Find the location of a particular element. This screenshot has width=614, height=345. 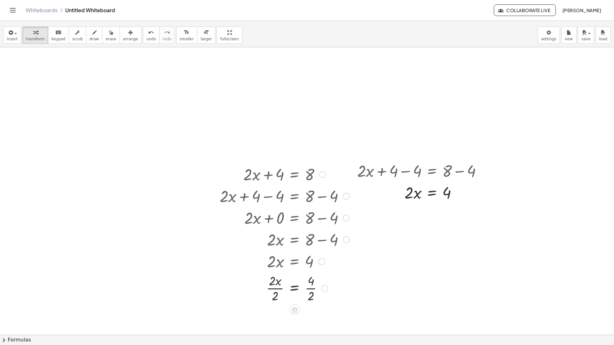

button: new is located at coordinates (569, 35).